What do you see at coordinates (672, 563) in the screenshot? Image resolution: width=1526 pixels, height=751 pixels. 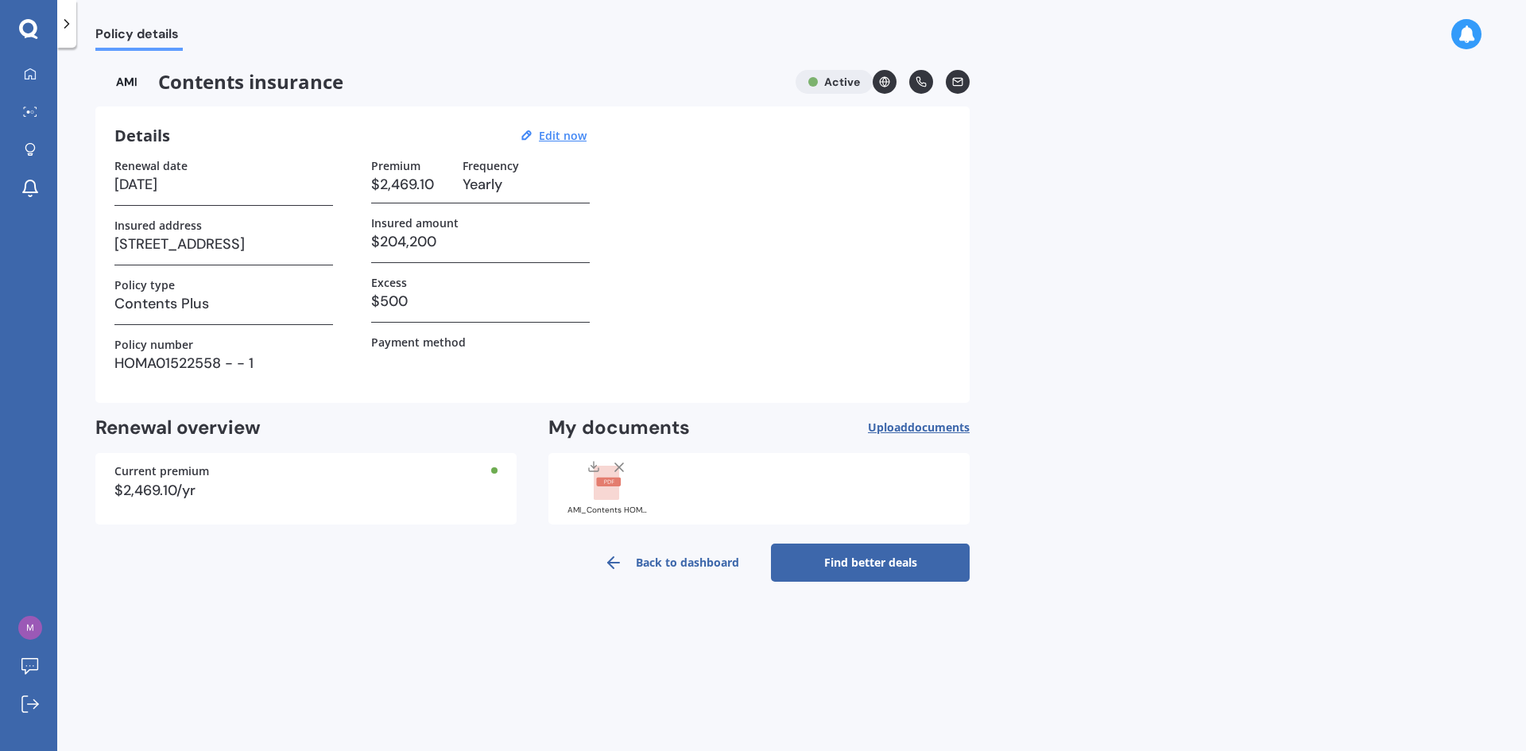 I see `a: Back to dashboard` at bounding box center [672, 563].